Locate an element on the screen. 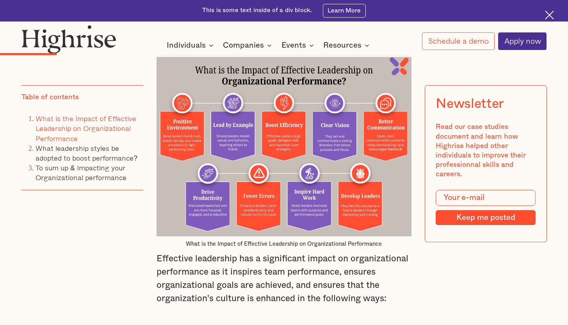 This screenshot has width=568, height=325. div: This is some text inside of a div block. is located at coordinates (257, 11).